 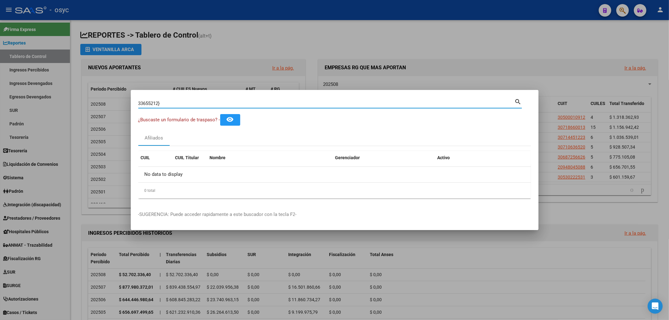 What do you see at coordinates (335, 175) in the screenshot?
I see `div: No data to display` at bounding box center [335, 175].